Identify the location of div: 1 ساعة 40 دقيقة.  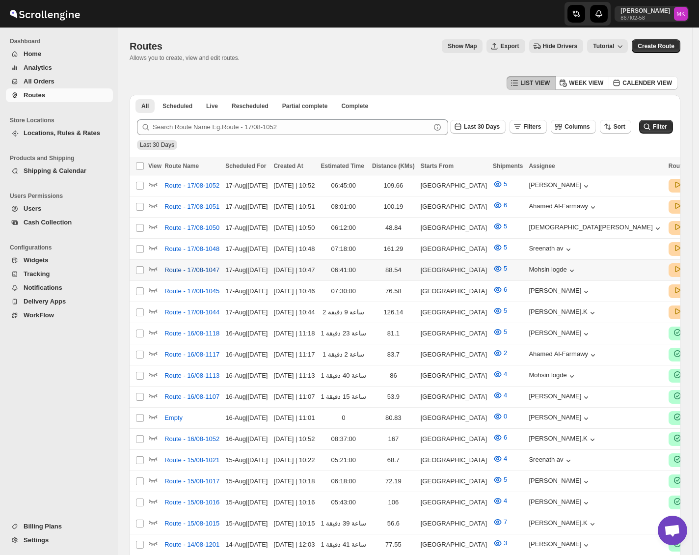
(343, 375).